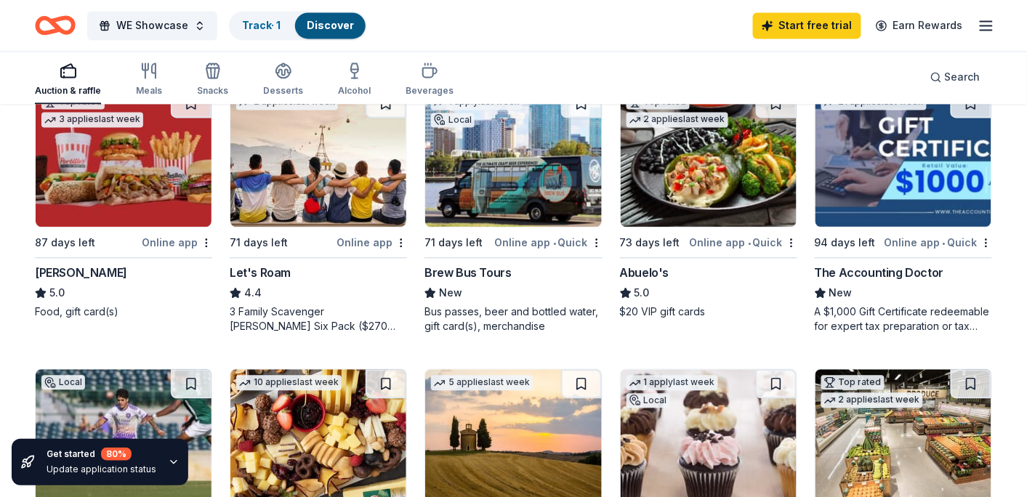  What do you see at coordinates (283, 92) in the screenshot?
I see `div: Desserts` at bounding box center [283, 92].